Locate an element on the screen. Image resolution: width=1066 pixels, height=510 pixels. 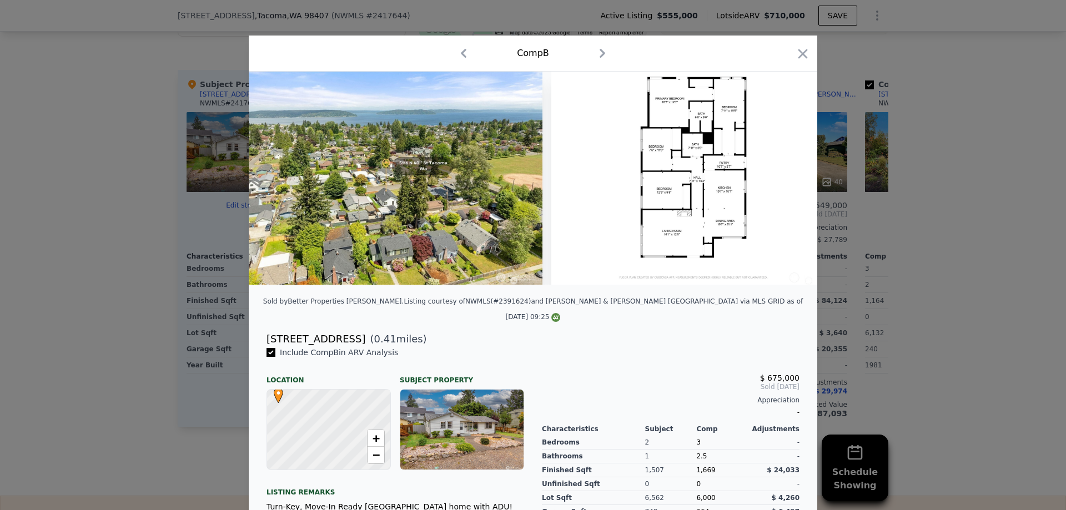
div: 0 is located at coordinates (671, 484).